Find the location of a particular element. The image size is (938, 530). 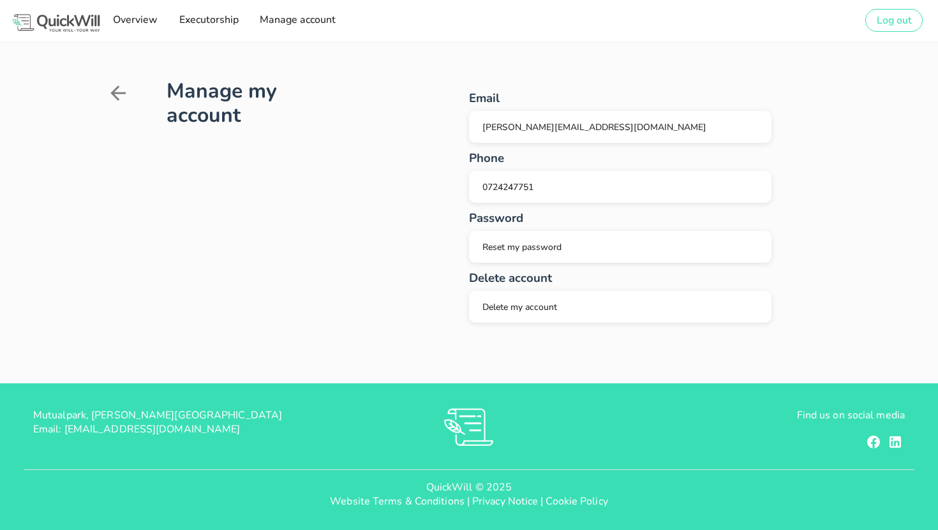

span: 0724247751 is located at coordinates (508, 187).